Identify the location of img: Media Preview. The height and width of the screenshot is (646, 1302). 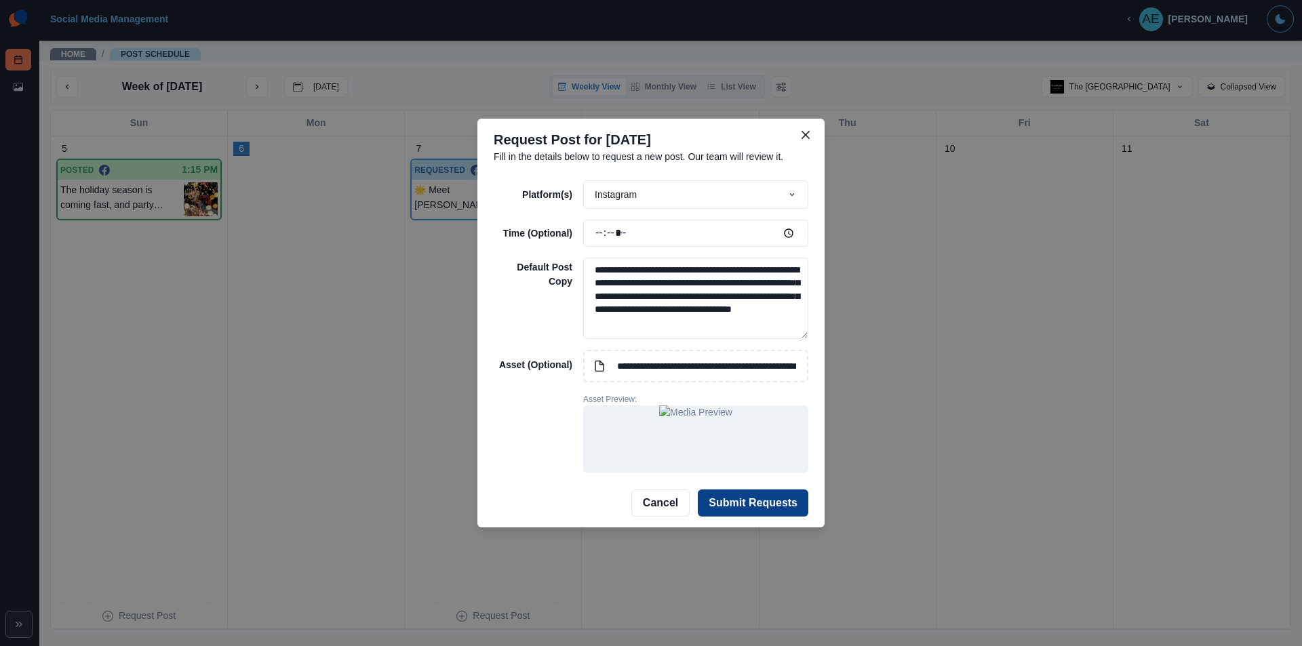
(696, 439).